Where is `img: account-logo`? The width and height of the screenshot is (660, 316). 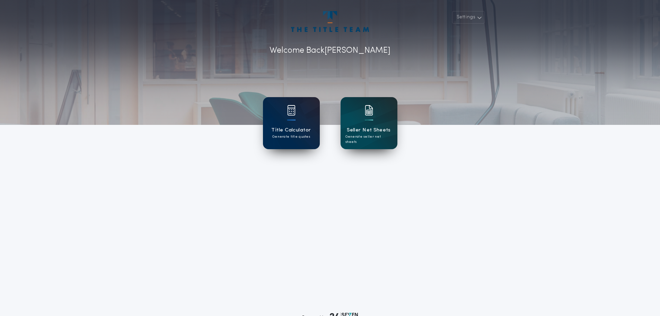
img: account-logo is located at coordinates (330, 21).